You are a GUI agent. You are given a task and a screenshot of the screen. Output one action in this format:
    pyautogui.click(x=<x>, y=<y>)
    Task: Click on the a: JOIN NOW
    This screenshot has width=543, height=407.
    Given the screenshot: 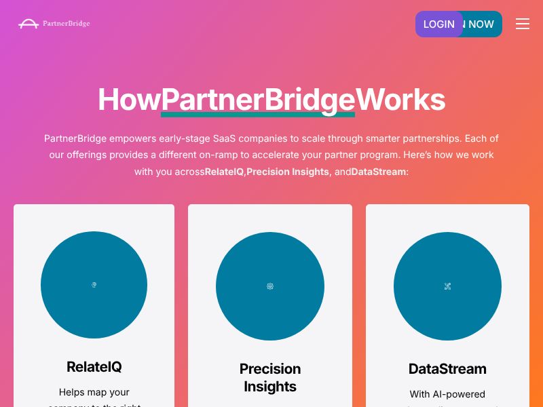 What is the action you would take?
    pyautogui.click(x=467, y=24)
    